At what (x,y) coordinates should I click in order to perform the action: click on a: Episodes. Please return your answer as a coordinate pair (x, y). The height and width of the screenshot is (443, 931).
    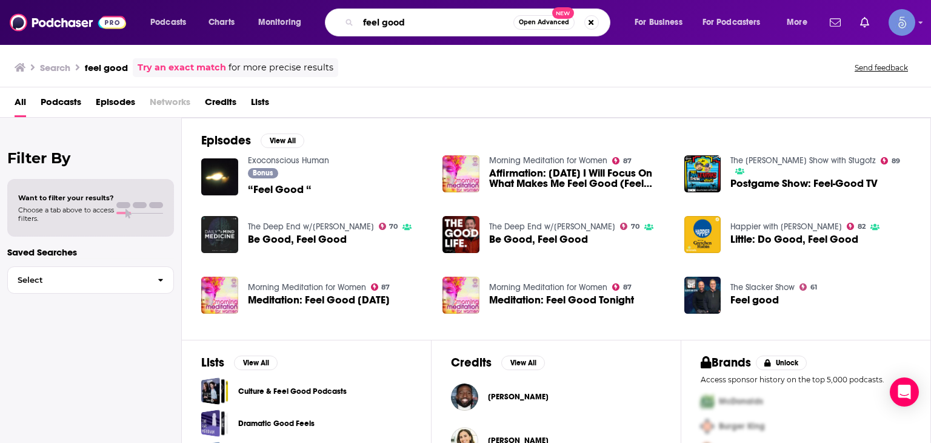
    Looking at the image, I should click on (115, 104).